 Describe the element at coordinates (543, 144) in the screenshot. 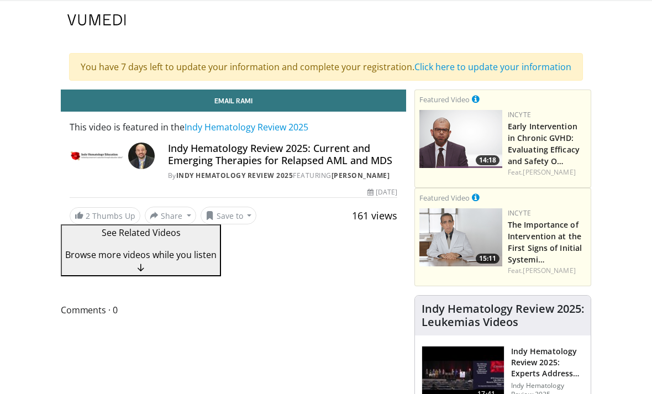

I see `a: Early Intervention in Chronic GVHD: Evaluating Efficacy and Safety O…` at that location.